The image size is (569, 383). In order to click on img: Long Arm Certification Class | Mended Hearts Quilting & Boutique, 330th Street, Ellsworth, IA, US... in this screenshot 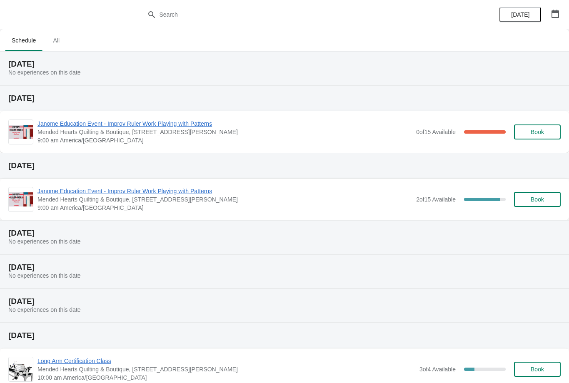, I will do `click(21, 369)`.